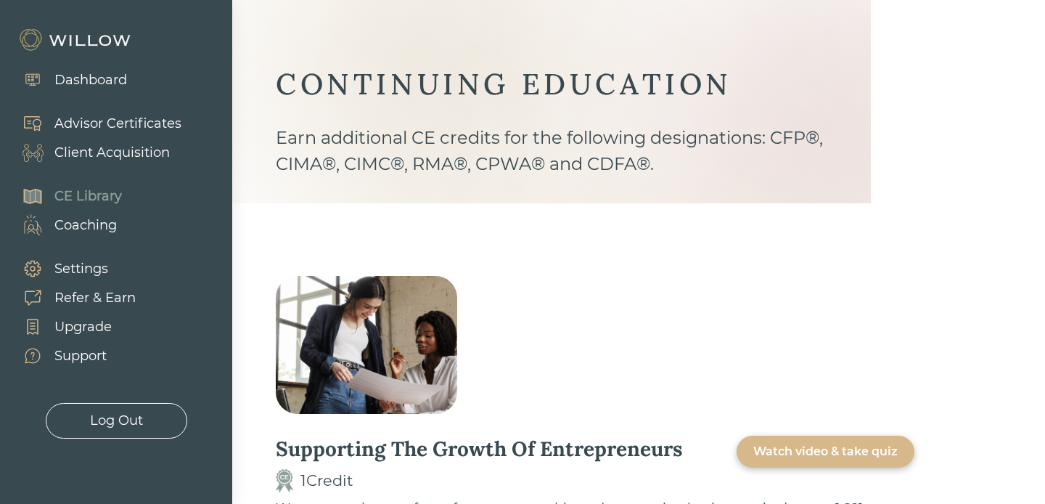 The image size is (1045, 504). Describe the element at coordinates (552, 164) in the screenshot. I see `div: Earn additional CE credits for the following designations: CFP®, CIMA®, CIMC®, RMA®, CPWA® and CD...` at that location.